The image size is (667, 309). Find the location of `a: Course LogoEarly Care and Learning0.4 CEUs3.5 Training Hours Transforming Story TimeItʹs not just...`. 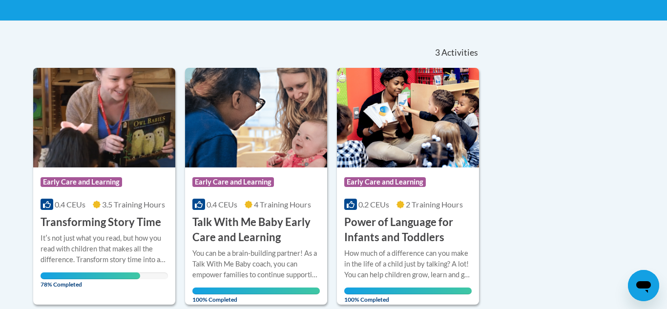

a: Course LogoEarly Care and Learning0.4 CEUs3.5 Training Hours Transforming Story TimeItʹs not just... is located at coordinates (104, 186).